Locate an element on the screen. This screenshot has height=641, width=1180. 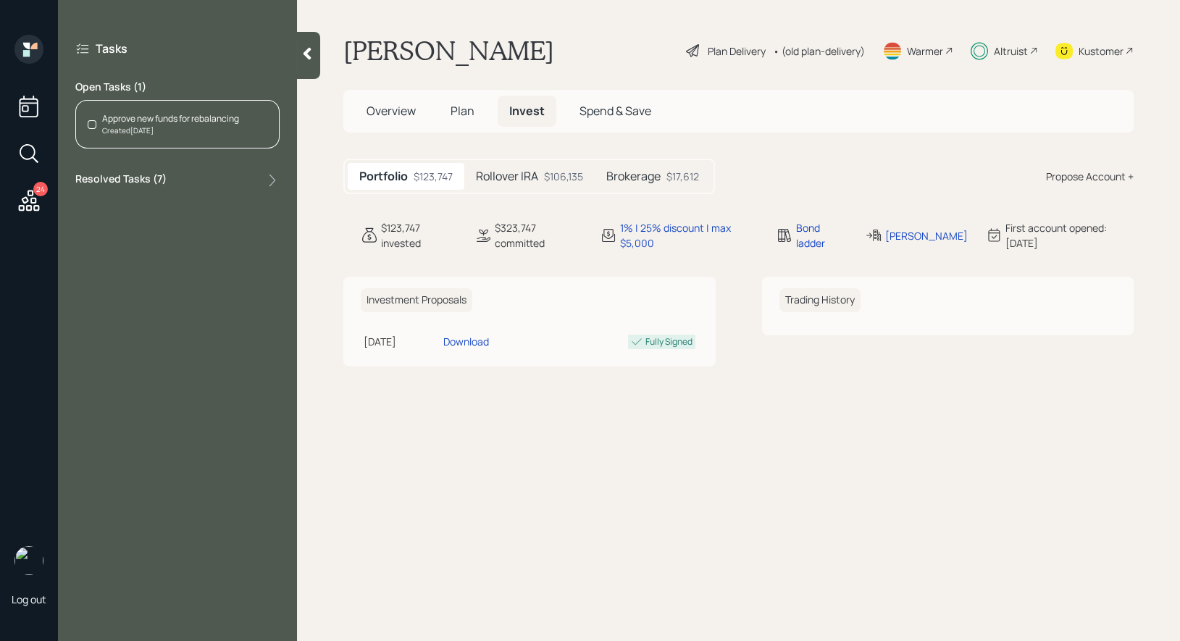
h5: Portfolio is located at coordinates (383, 176).